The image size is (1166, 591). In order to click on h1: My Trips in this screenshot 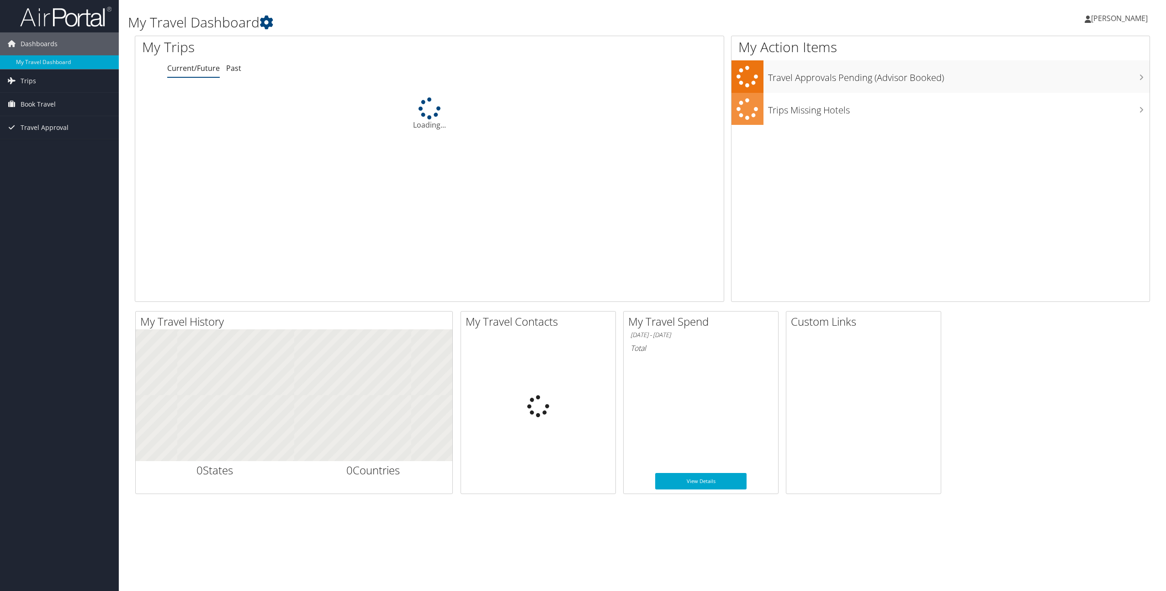, I will do `click(307, 47)`.